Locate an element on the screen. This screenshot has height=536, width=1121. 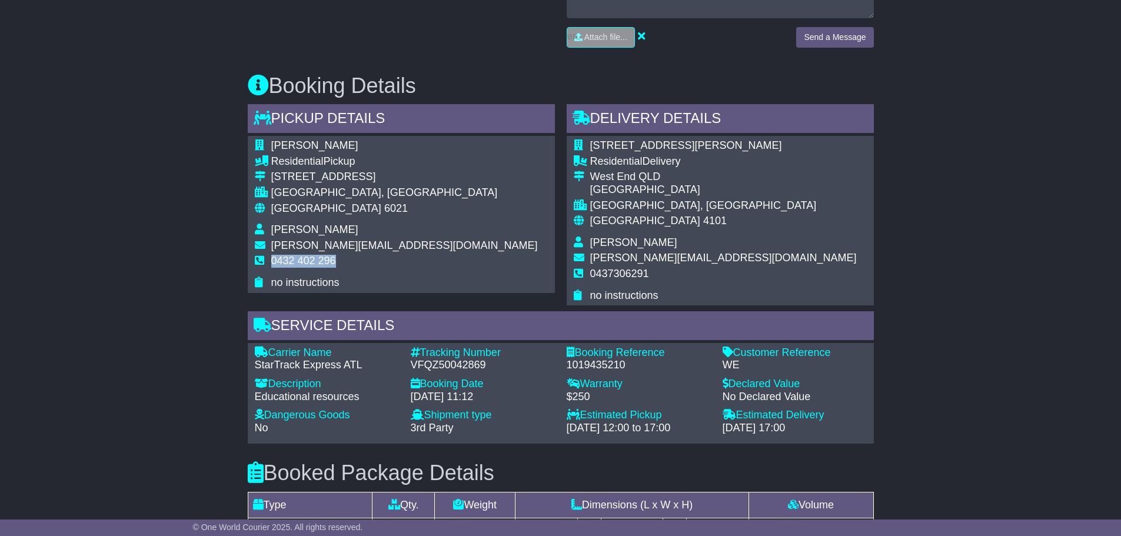
div: Pickup Details is located at coordinates (401, 120).